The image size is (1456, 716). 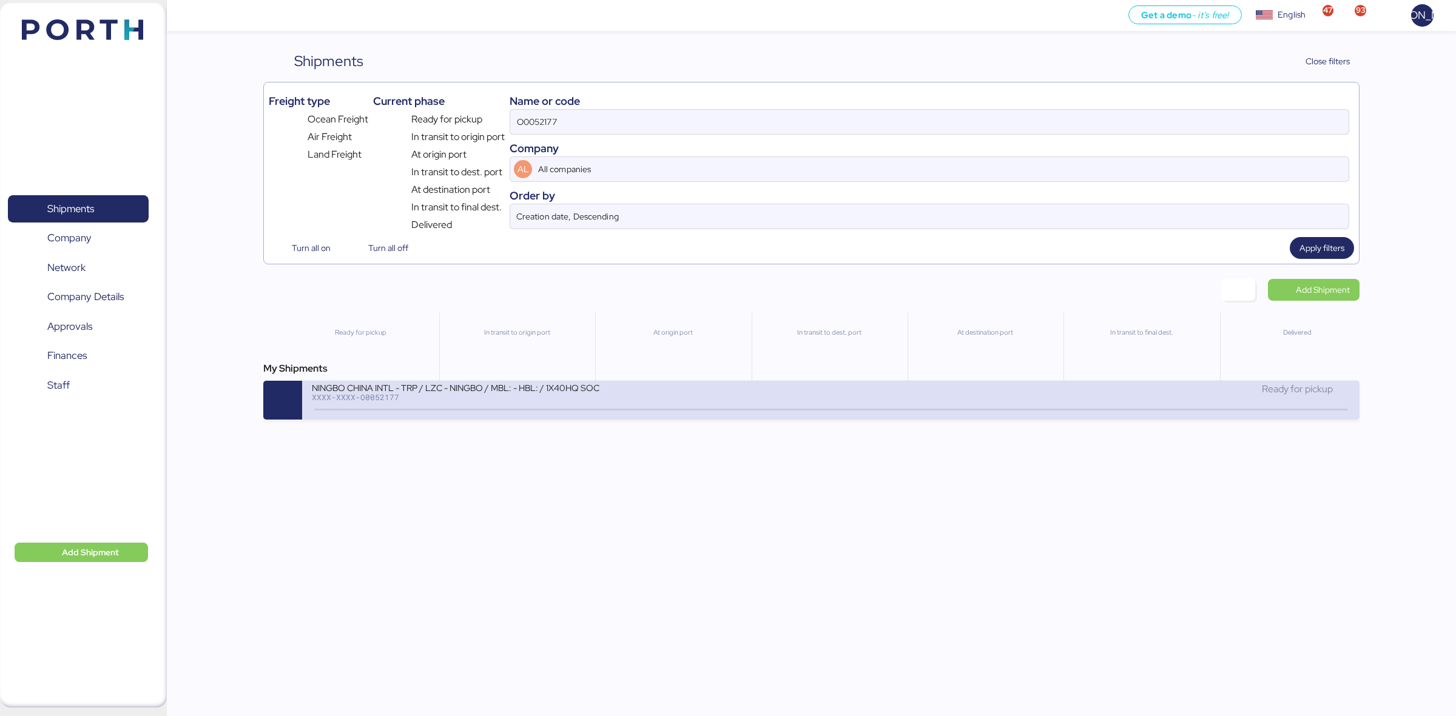 What do you see at coordinates (523, 169) in the screenshot?
I see `span: AL` at bounding box center [523, 169].